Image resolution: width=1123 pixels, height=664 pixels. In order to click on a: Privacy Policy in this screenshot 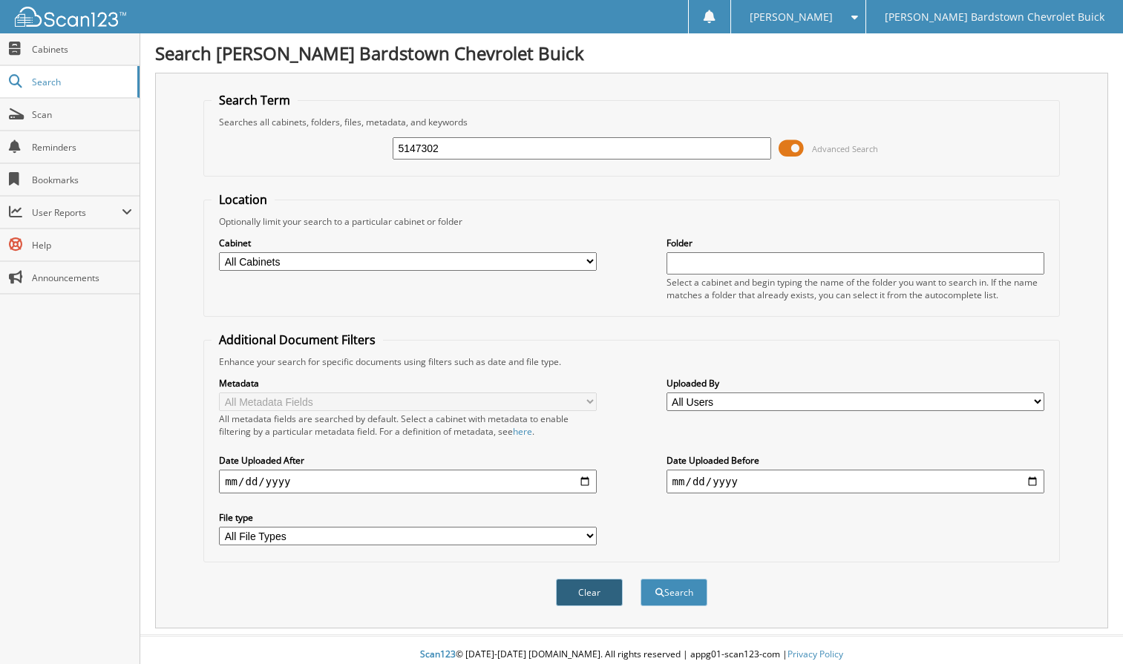, I will do `click(815, 654)`.